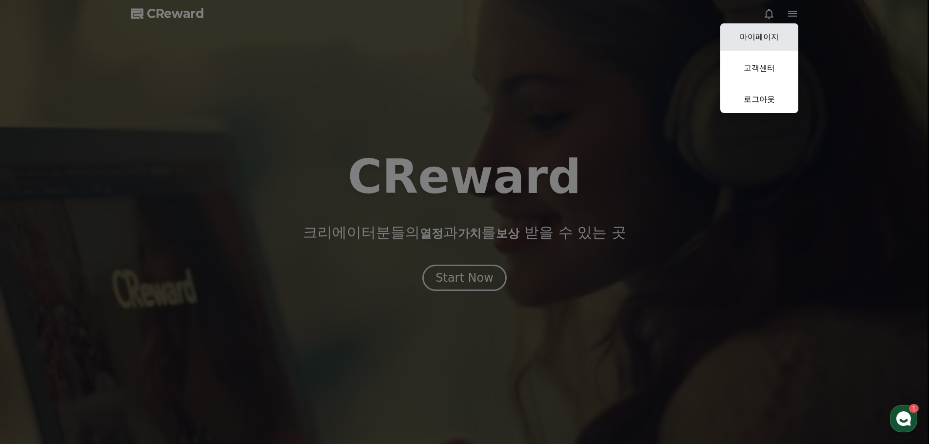 The image size is (929, 444). What do you see at coordinates (759, 99) in the screenshot?
I see `a: 로그아웃` at bounding box center [759, 99].